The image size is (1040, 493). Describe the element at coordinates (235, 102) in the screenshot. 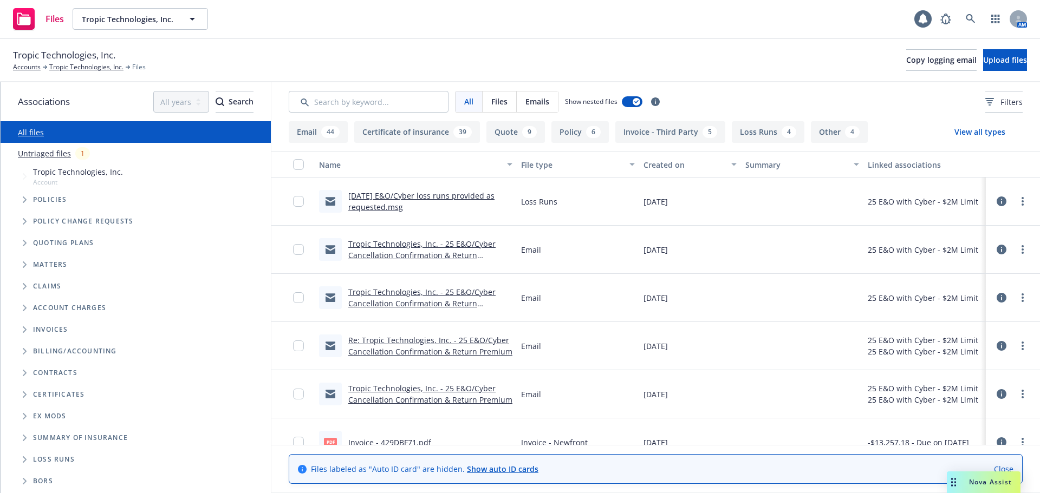

I see `button: SearchSearch` at that location.